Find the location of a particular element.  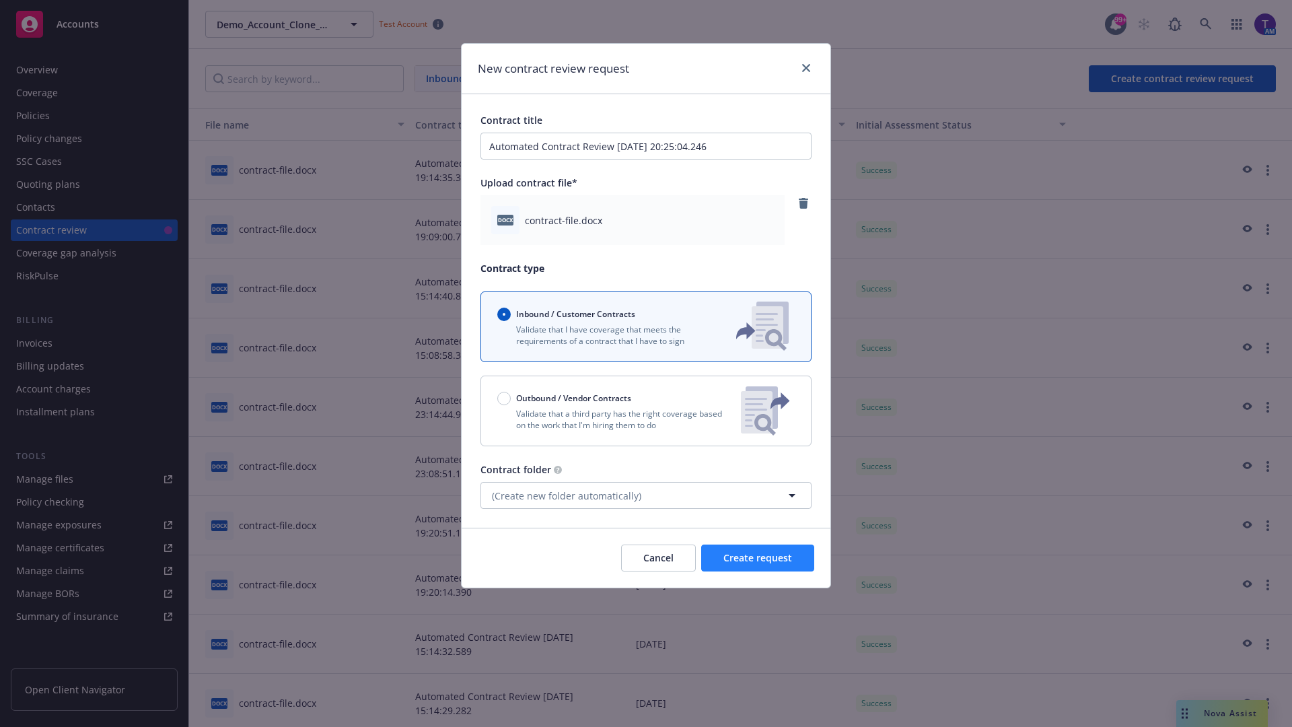

span: Outbound / Vendor Contracts is located at coordinates (574, 398).